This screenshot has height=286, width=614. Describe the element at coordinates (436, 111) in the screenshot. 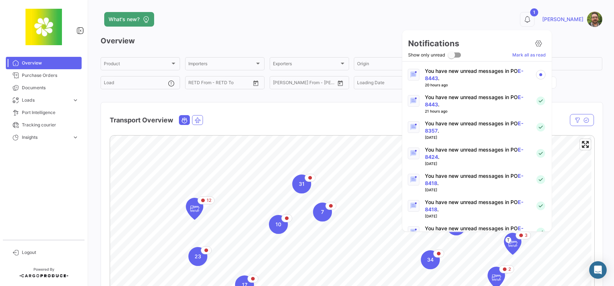

I see `div: 21 hours ago` at that location.